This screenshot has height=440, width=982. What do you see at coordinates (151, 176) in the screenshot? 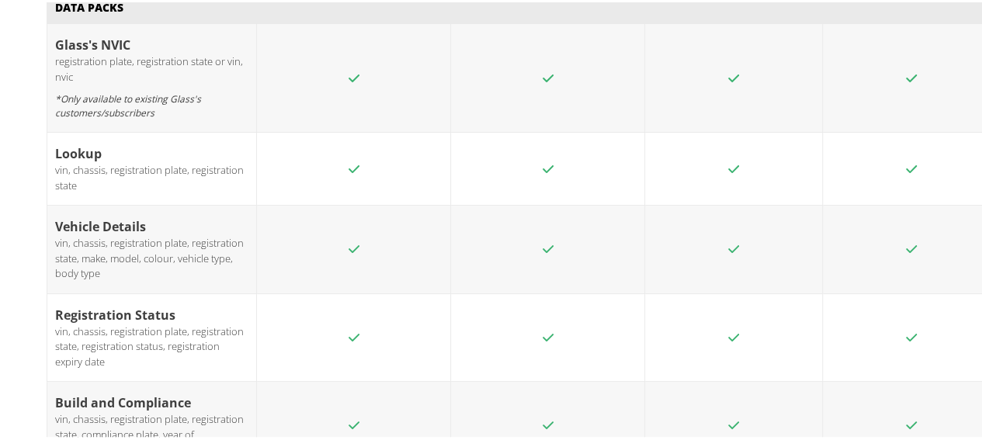
I see `div: vin, chassis, registration plate, registration state` at bounding box center [151, 176].